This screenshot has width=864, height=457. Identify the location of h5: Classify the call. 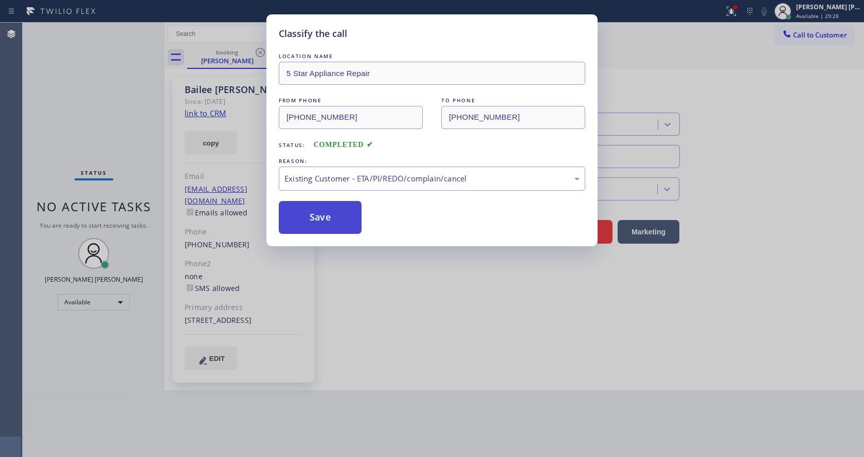
(313, 33).